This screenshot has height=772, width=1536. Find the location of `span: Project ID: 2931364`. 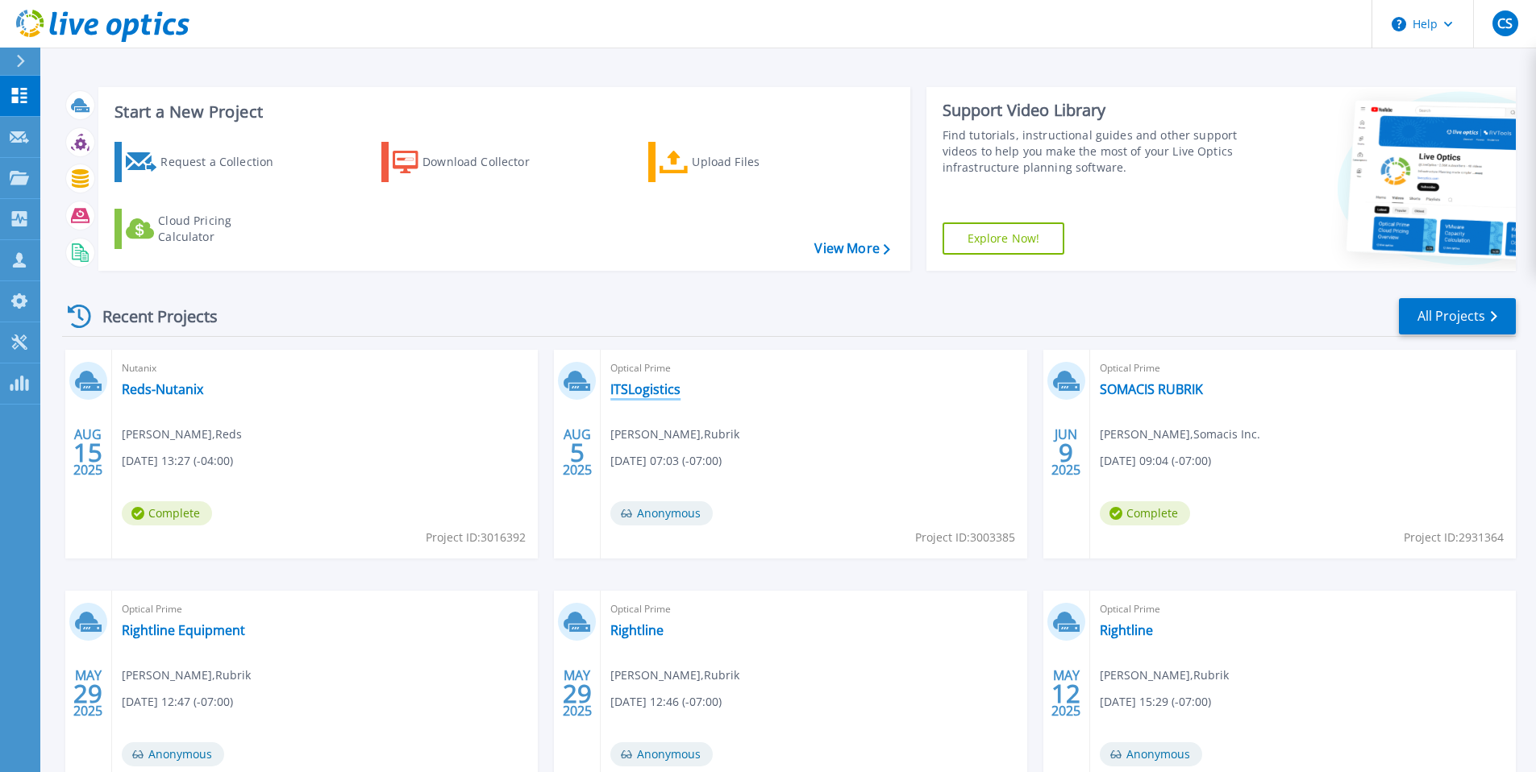

span: Project ID: 2931364 is located at coordinates (1454, 538).